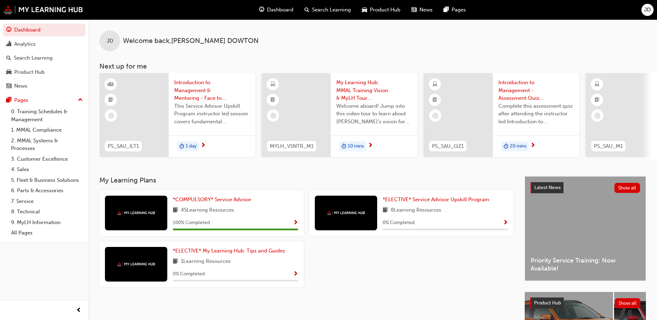 The height and width of the screenshot is (320, 657). What do you see at coordinates (47, 212) in the screenshot?
I see `a: 8. Technical` at bounding box center [47, 212].